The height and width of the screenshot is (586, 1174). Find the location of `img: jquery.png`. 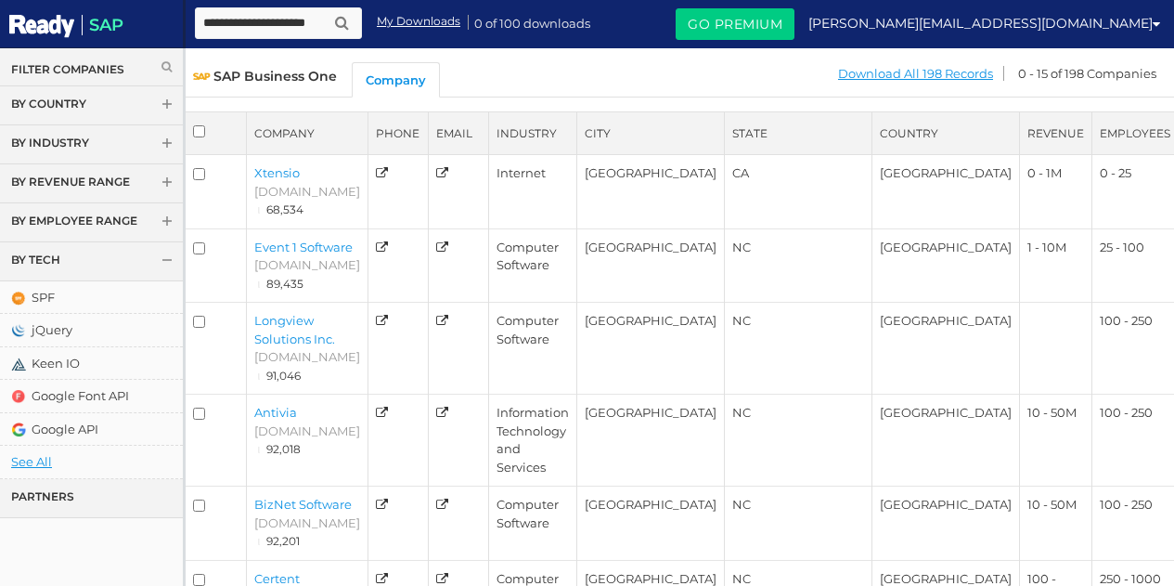

img: jquery.png is located at coordinates (19, 330).